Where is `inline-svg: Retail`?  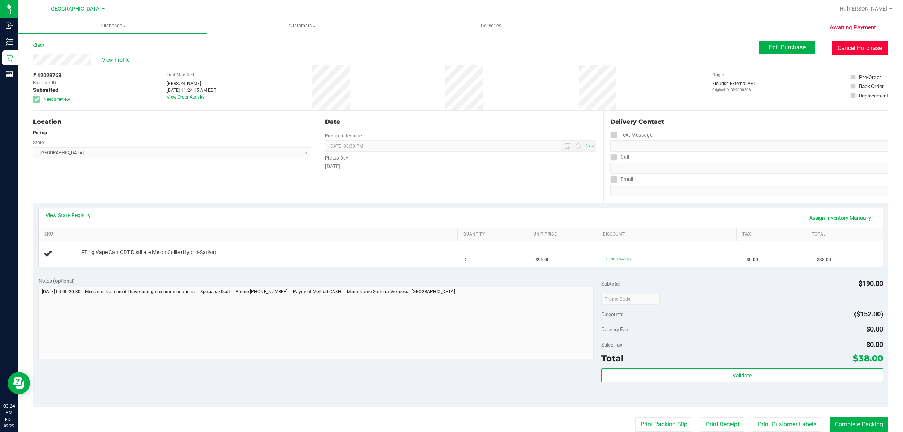 inline-svg: Retail is located at coordinates (9, 58).